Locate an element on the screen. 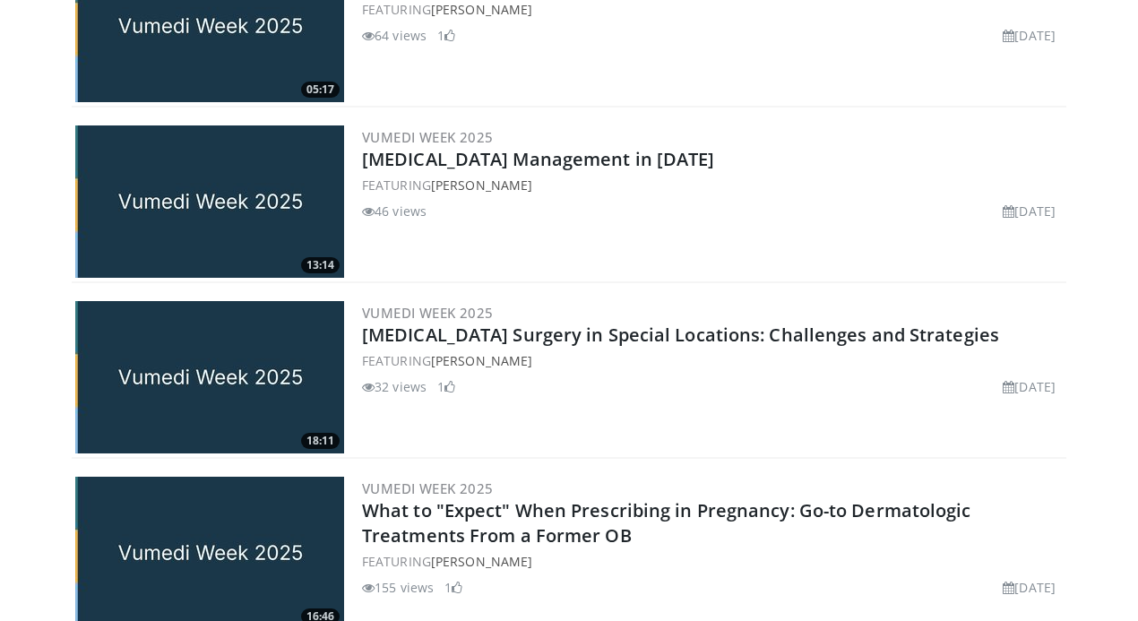 This screenshot has height=621, width=1138. span: 18:11 is located at coordinates (320, 441).